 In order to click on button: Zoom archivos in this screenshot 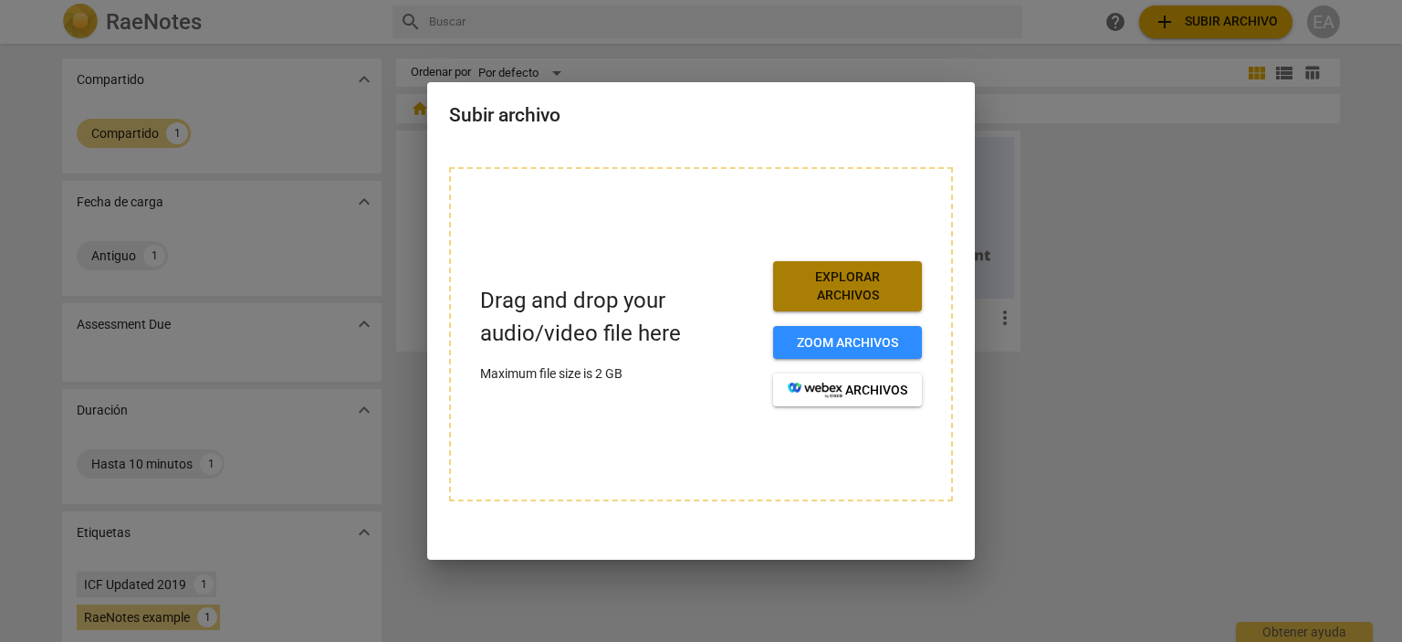, I will do `click(847, 342)`.